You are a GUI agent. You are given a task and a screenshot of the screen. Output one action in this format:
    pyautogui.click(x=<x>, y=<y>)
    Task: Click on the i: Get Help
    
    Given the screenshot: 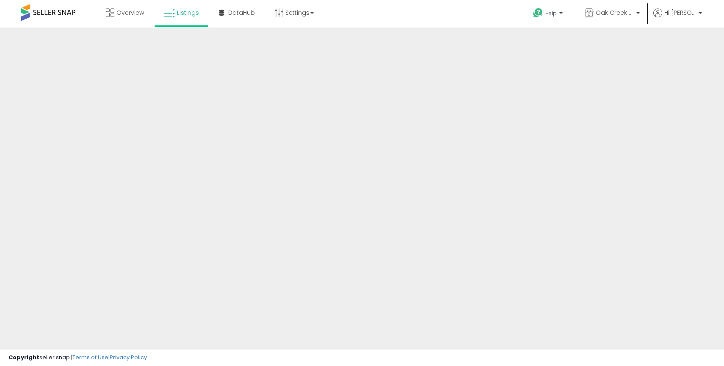 What is the action you would take?
    pyautogui.click(x=538, y=13)
    